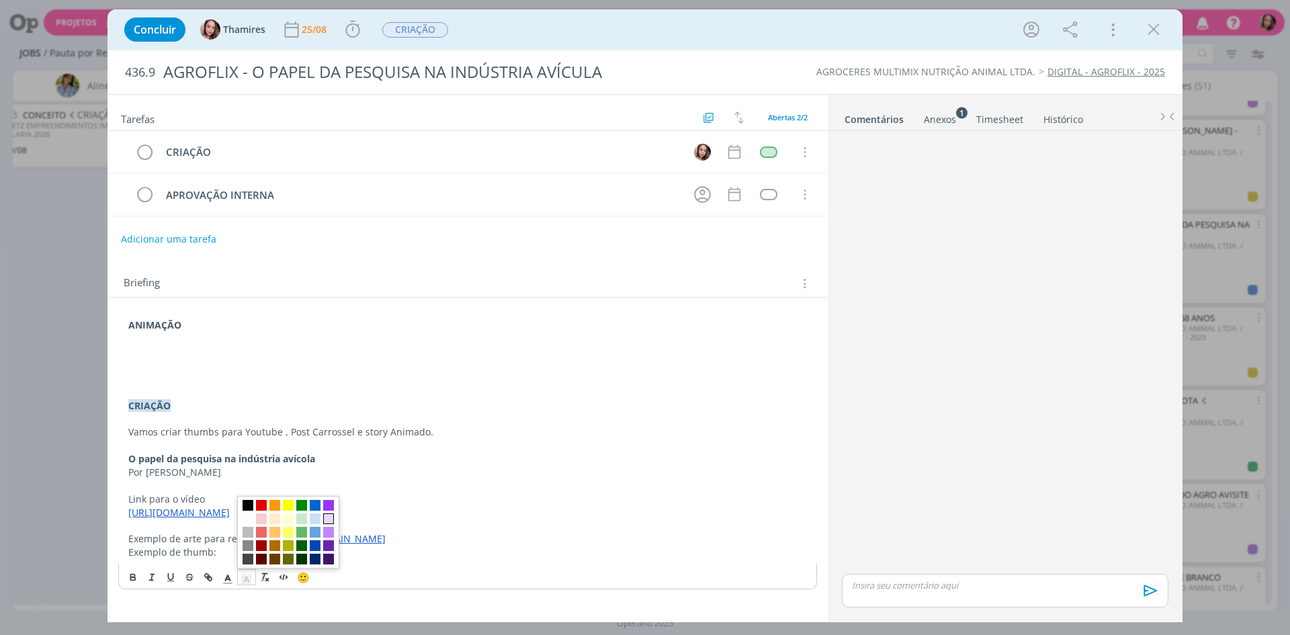  Describe the element at coordinates (149, 405) in the screenshot. I see `strong: CRIAÇÃO` at that location.